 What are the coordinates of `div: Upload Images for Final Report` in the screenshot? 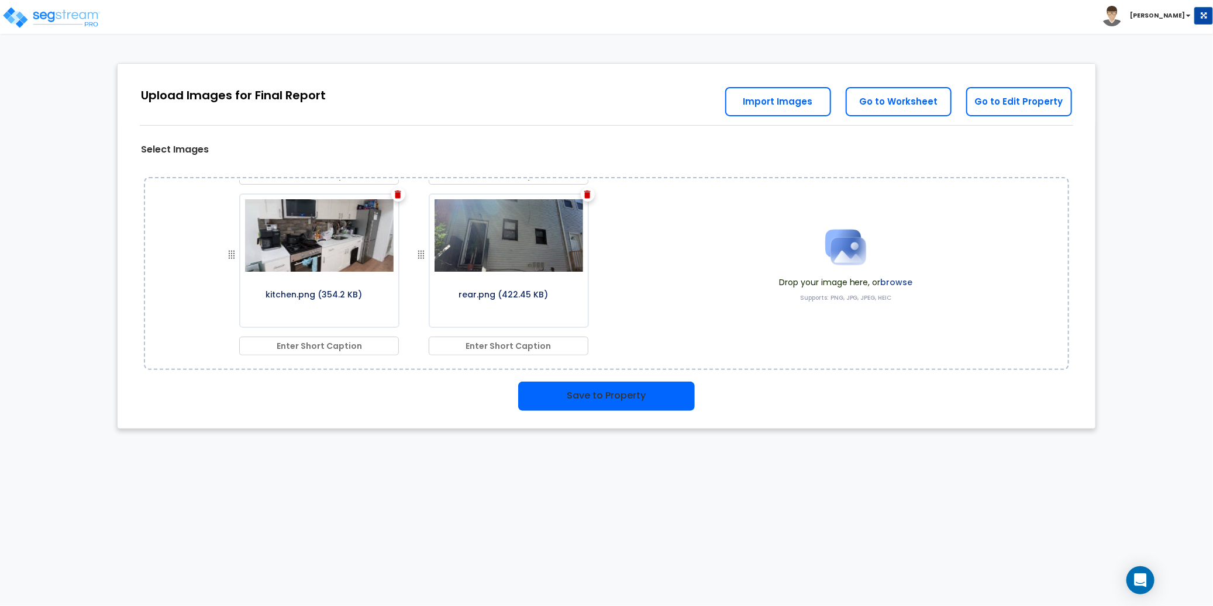 It's located at (233, 95).